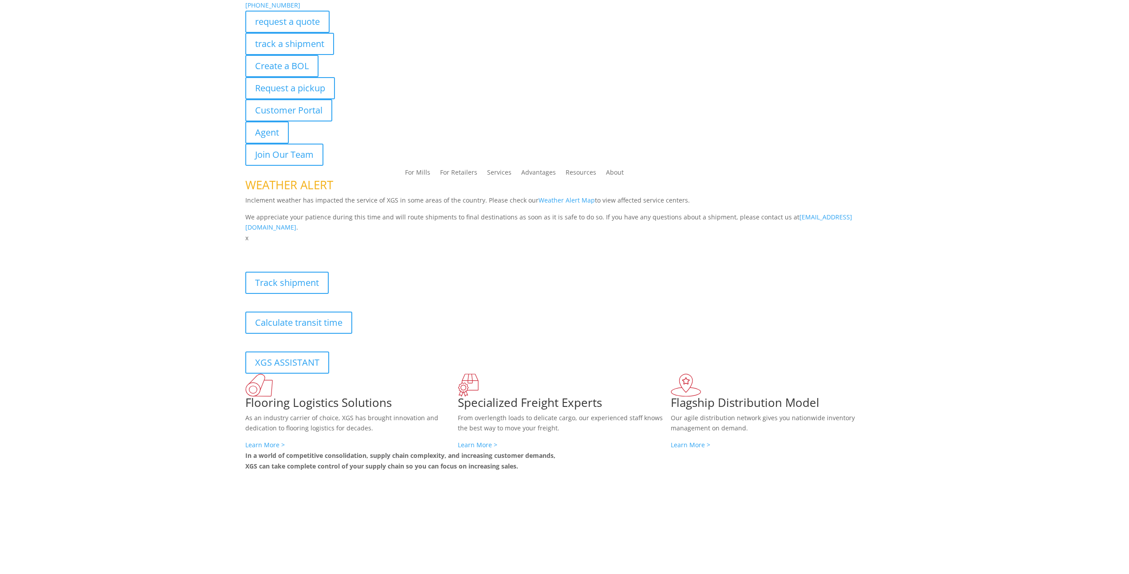 The width and height of the screenshot is (1129, 574). Describe the element at coordinates (539, 174) in the screenshot. I see `a: Advantages` at that location.